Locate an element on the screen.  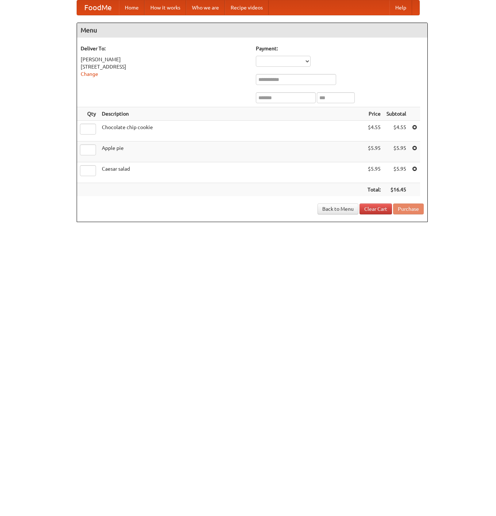
th: $16.45 is located at coordinates (396, 190).